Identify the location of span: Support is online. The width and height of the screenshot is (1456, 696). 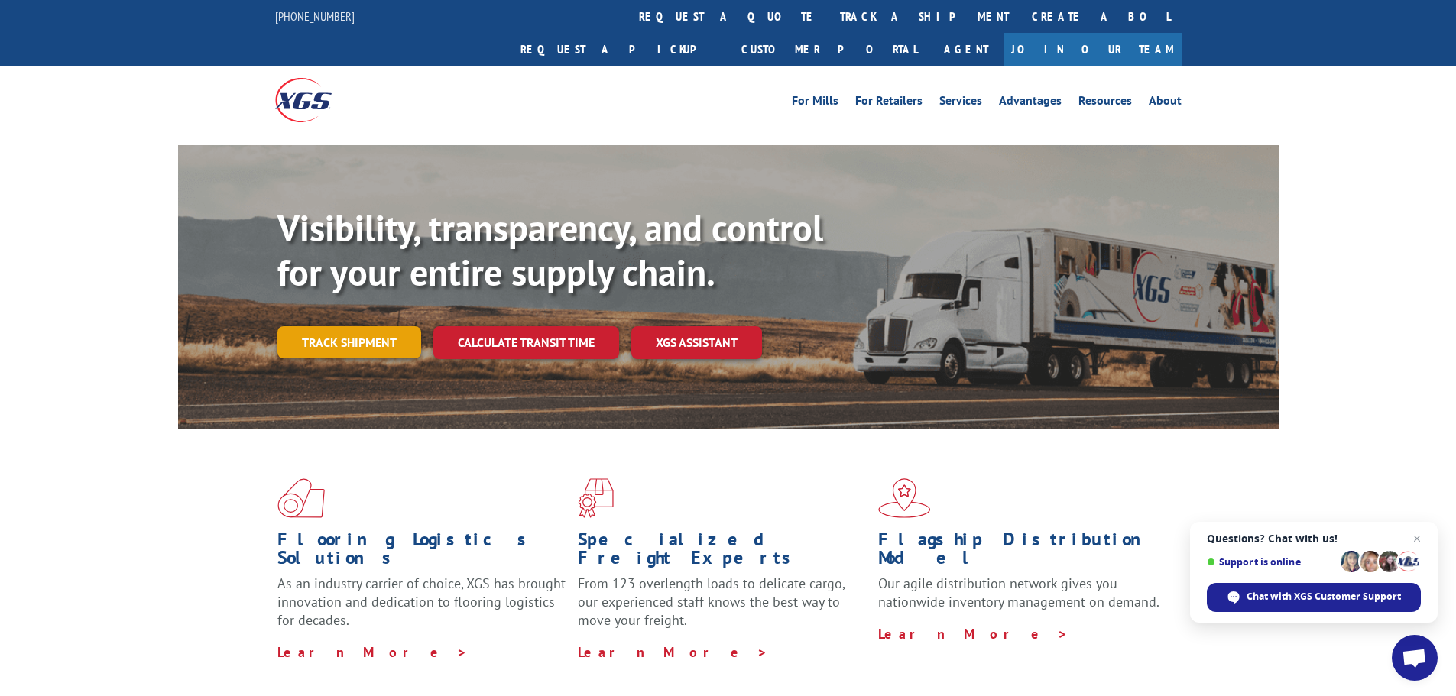
(1271, 562).